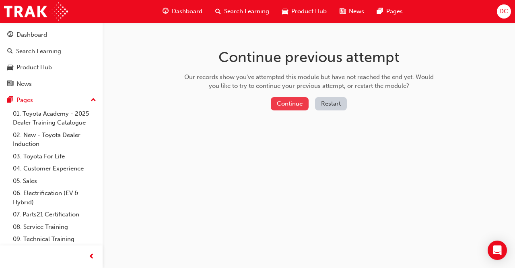 This screenshot has height=268, width=515. I want to click on button: Pages, so click(51, 100).